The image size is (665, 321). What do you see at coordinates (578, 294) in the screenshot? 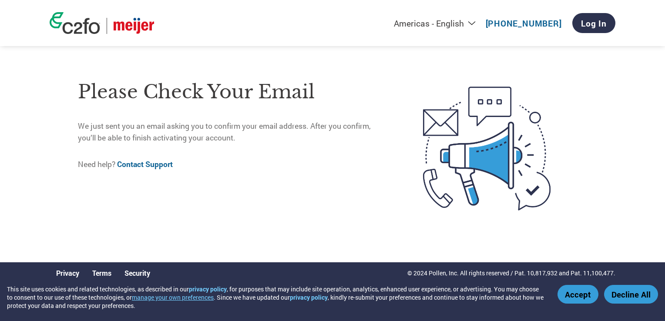
I see `button: Accept` at bounding box center [578, 294].